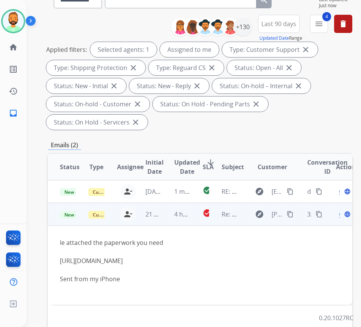  I want to click on button: Updated Date, so click(274, 38).